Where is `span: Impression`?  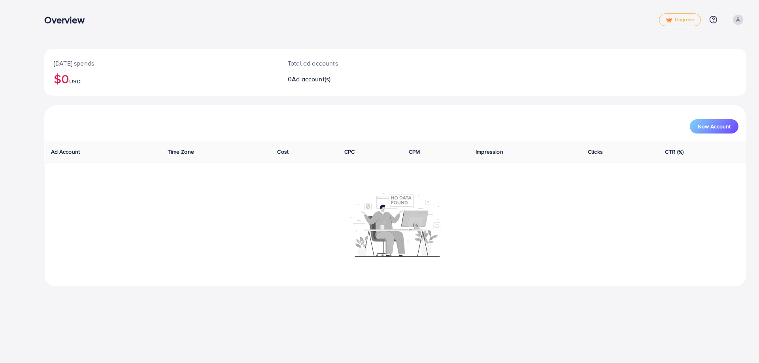
span: Impression is located at coordinates (490, 152).